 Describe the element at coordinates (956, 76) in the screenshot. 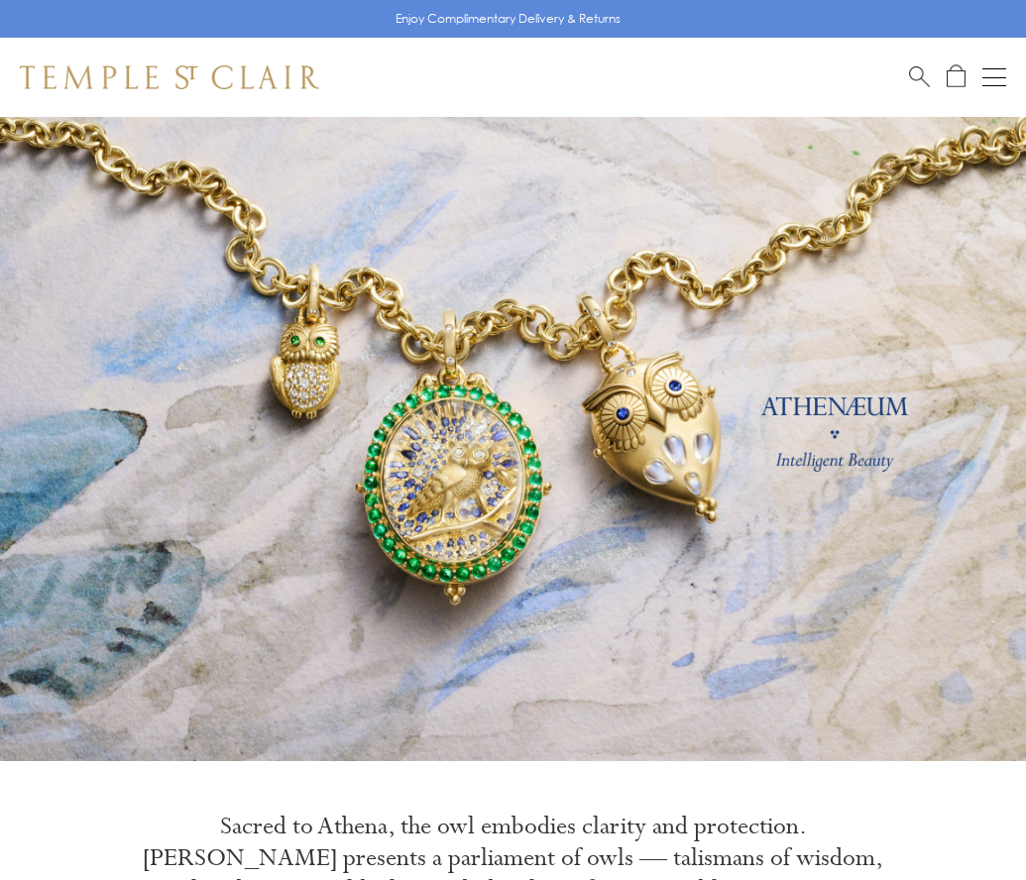

I see `a: Open Shopping Bag` at that location.